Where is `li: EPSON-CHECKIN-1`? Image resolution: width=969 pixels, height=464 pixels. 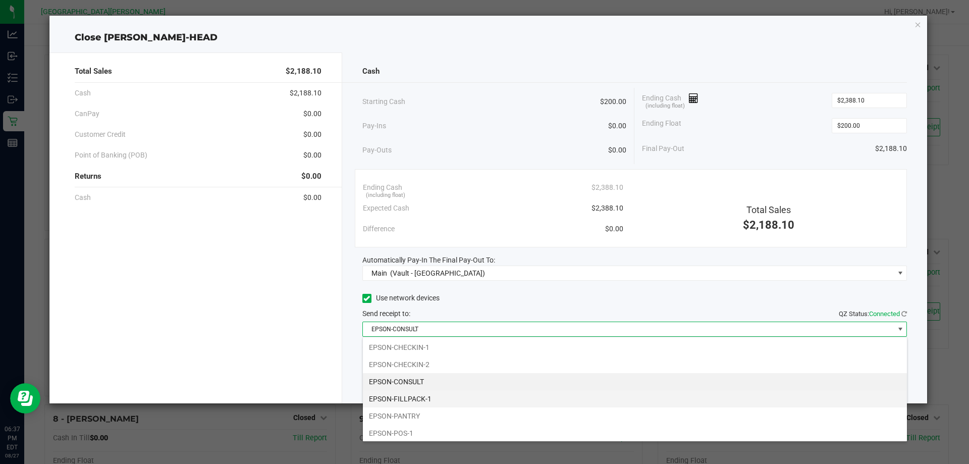 li: EPSON-CHECKIN-1 is located at coordinates (635, 347).